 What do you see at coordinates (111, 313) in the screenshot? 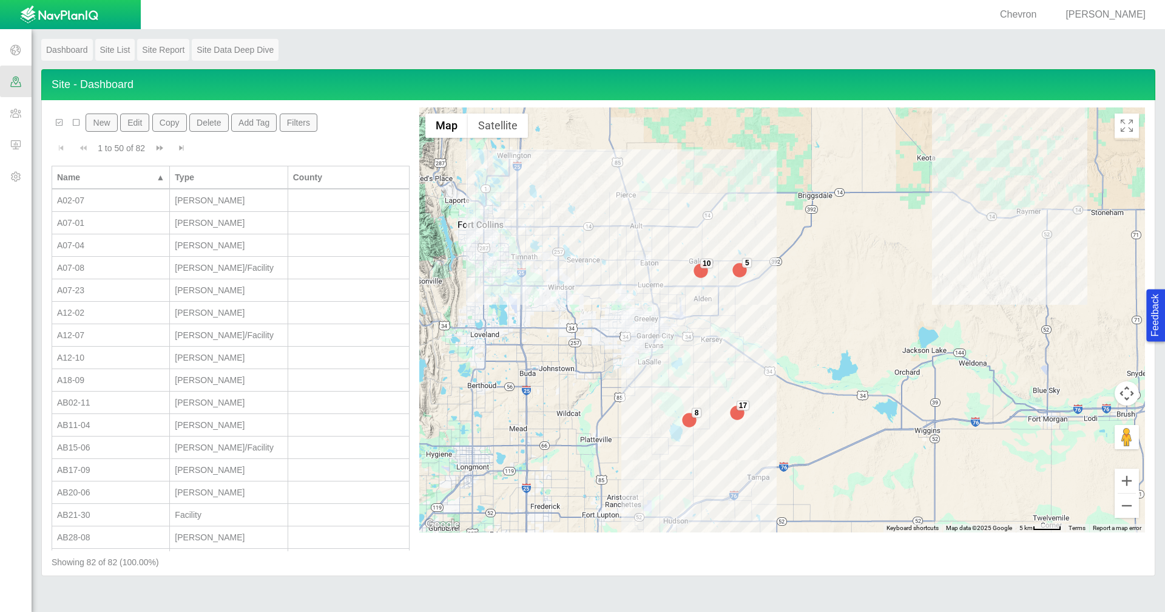
I see `td: A12-02` at bounding box center [111, 313].